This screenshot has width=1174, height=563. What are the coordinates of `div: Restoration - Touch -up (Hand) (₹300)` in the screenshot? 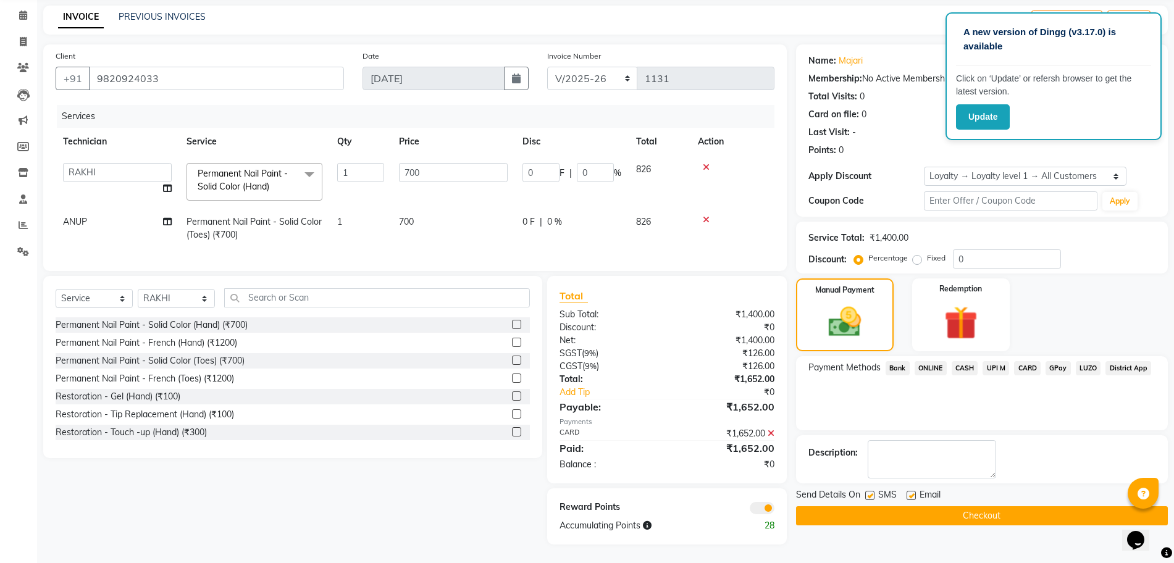 It's located at (131, 432).